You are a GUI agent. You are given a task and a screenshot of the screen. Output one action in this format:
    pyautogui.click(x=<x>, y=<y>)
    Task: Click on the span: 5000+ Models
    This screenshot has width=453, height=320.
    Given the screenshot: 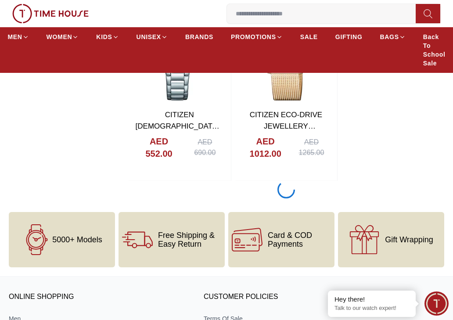 What is the action you would take?
    pyautogui.click(x=77, y=240)
    